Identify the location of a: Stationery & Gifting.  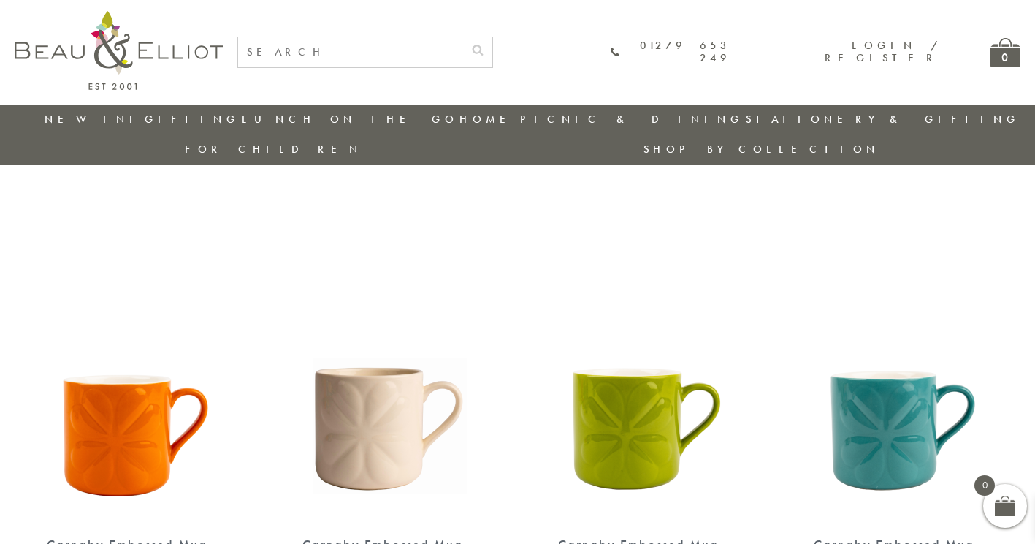
(883, 119).